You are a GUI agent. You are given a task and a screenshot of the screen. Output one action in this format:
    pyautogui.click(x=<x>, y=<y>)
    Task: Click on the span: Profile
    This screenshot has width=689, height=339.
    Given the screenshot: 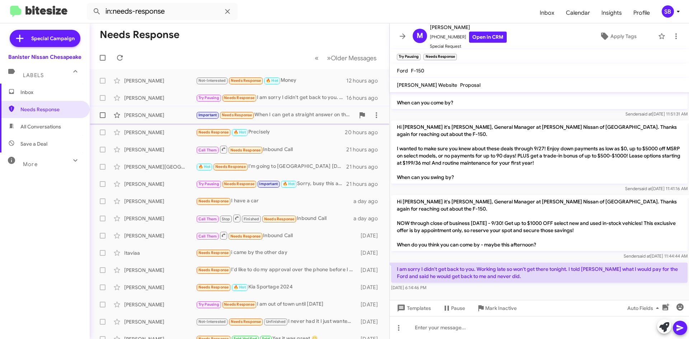 What is the action you would take?
    pyautogui.click(x=642, y=13)
    